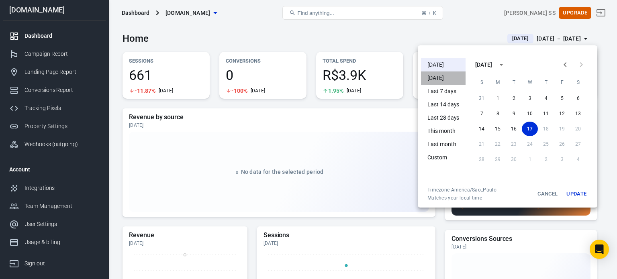  Describe the element at coordinates (497, 82) in the screenshot. I see `span: Monday` at that location.